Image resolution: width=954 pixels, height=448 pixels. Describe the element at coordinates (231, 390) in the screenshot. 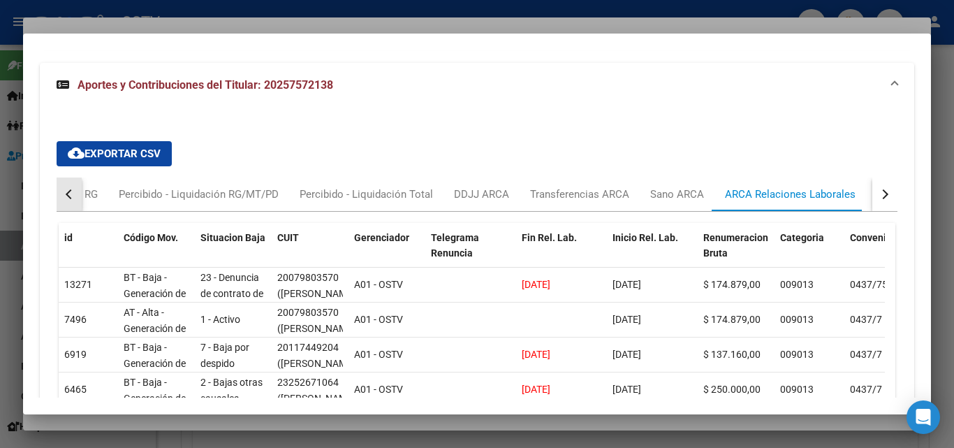

I see `span: 2 - Bajas otras causales` at that location.